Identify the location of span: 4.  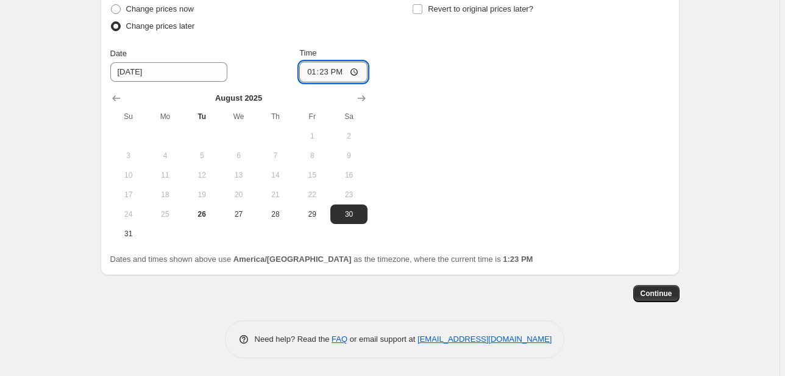
(165, 155).